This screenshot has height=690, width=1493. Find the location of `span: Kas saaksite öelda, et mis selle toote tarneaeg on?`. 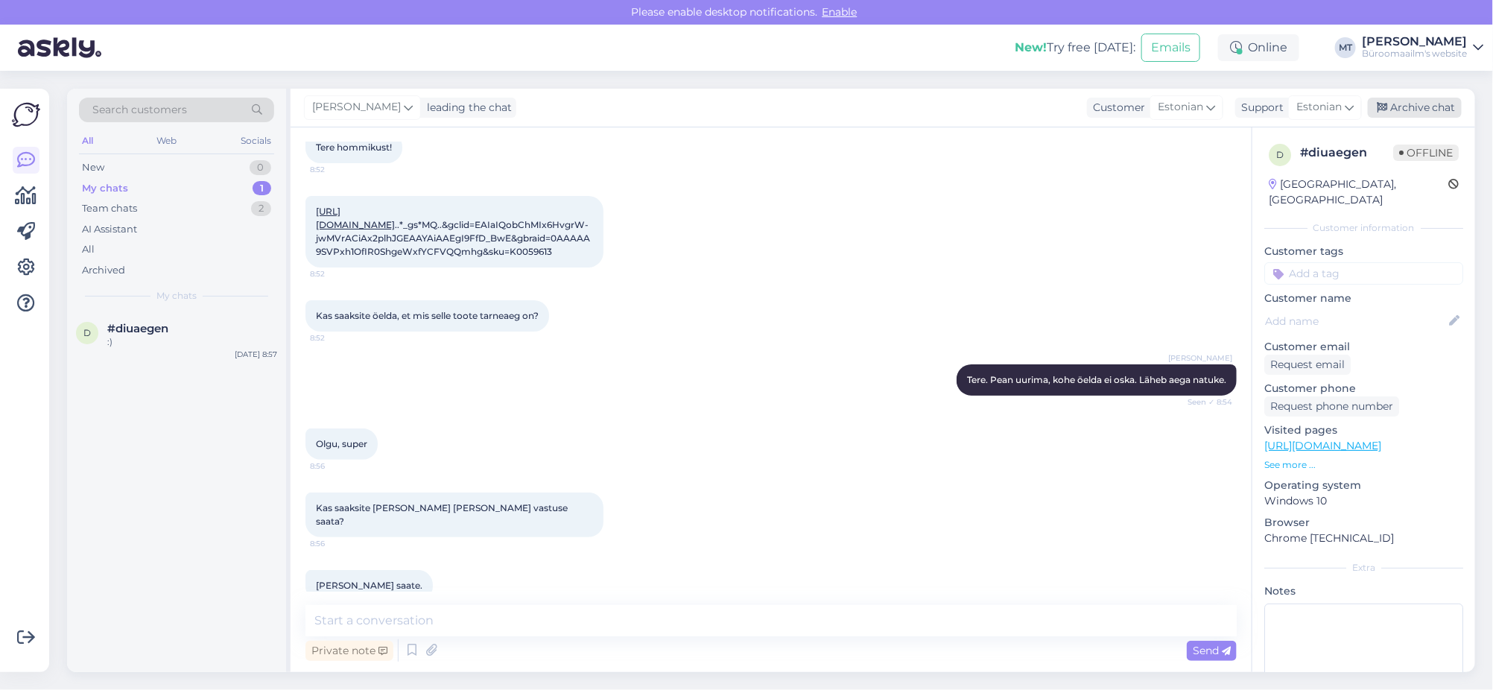

span: Kas saaksite öelda, et mis selle toote tarneaeg on? is located at coordinates (427, 315).